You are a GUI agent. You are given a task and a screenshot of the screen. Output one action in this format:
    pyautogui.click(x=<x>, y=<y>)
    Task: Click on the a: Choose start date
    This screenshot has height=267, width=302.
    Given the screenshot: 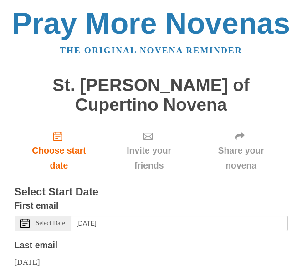 What is the action you would take?
    pyautogui.click(x=59, y=150)
    